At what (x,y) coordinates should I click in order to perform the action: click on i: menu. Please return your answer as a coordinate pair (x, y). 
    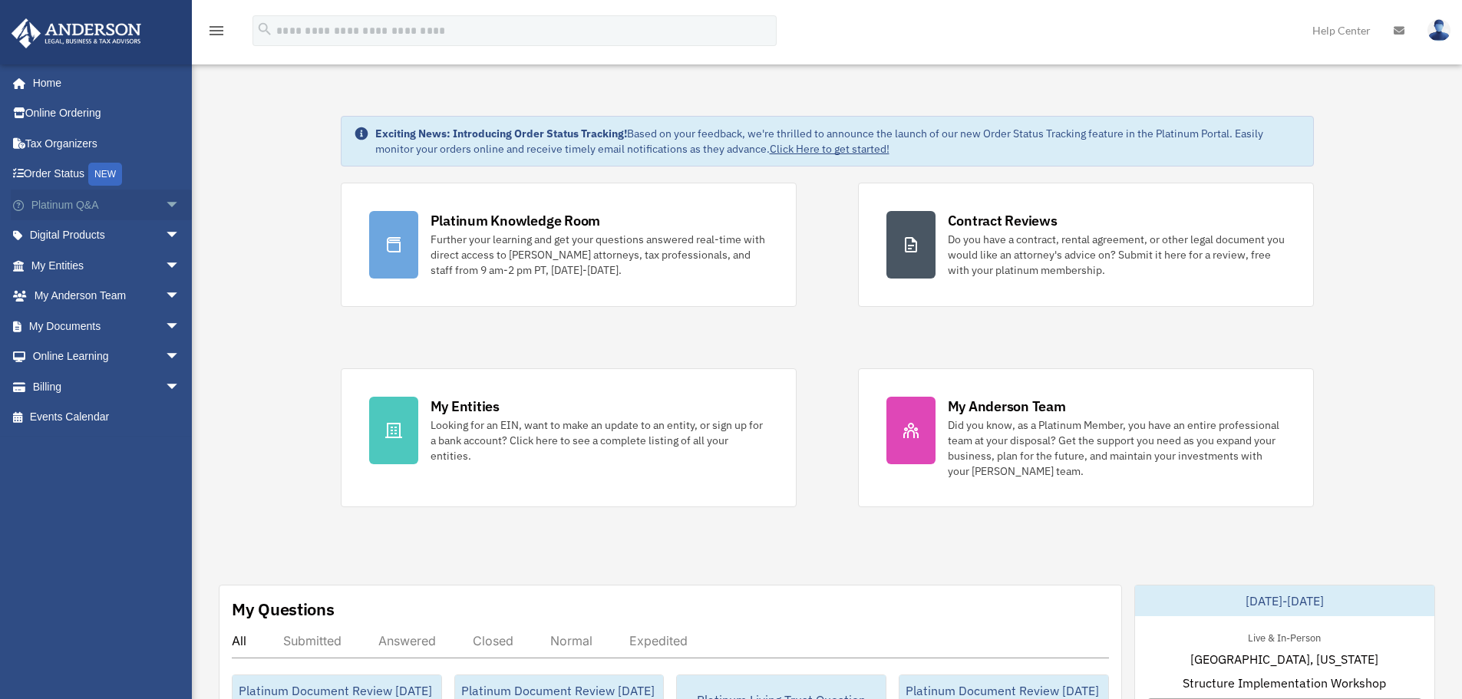
    Looking at the image, I should click on (216, 31).